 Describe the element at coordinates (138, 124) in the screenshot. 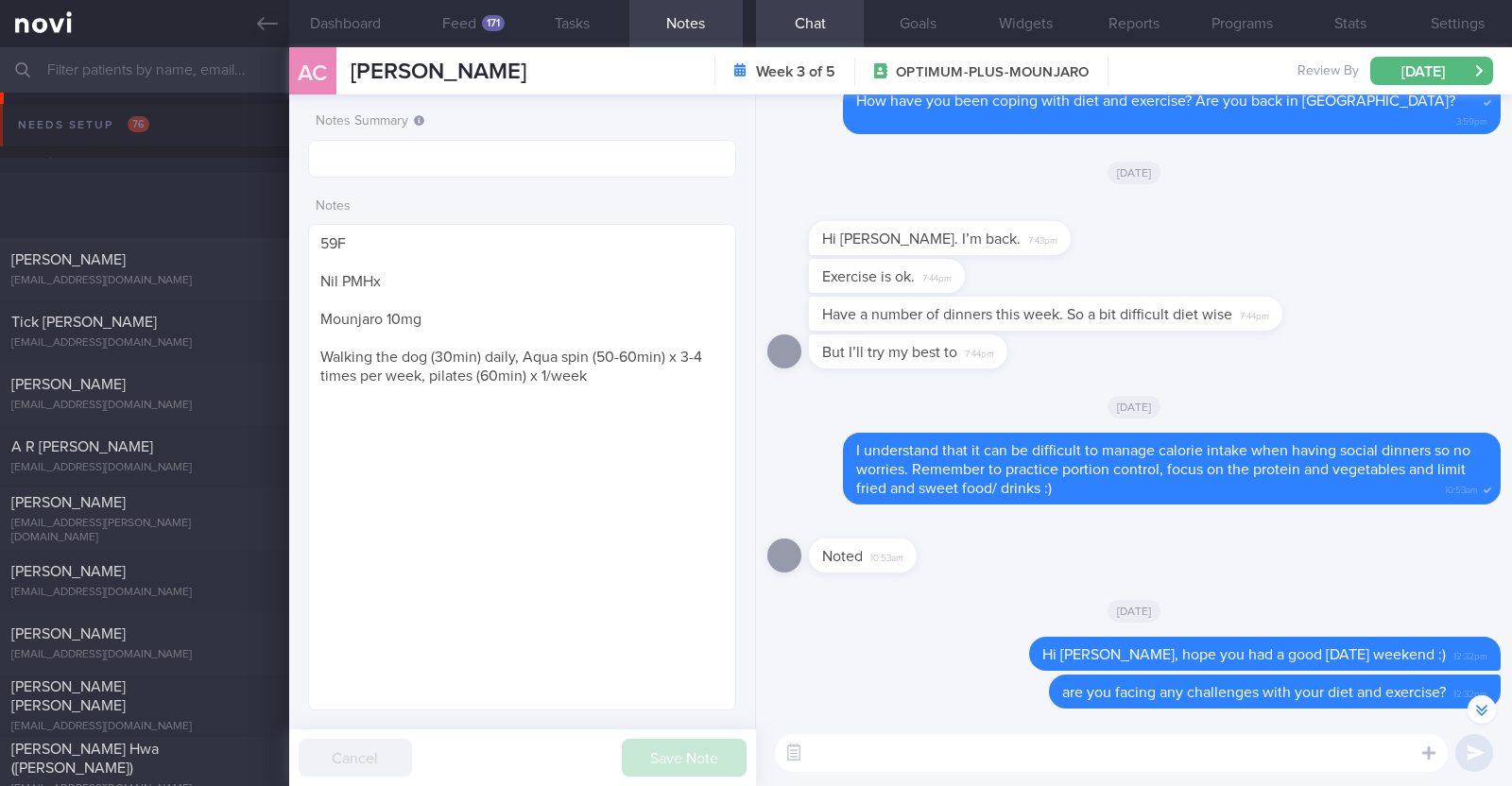

I see `span: 76` at that location.